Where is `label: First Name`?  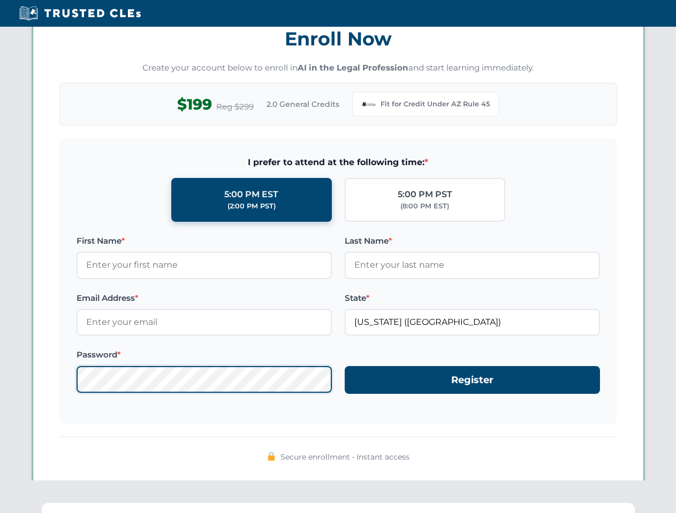 label: First Name is located at coordinates (204, 241).